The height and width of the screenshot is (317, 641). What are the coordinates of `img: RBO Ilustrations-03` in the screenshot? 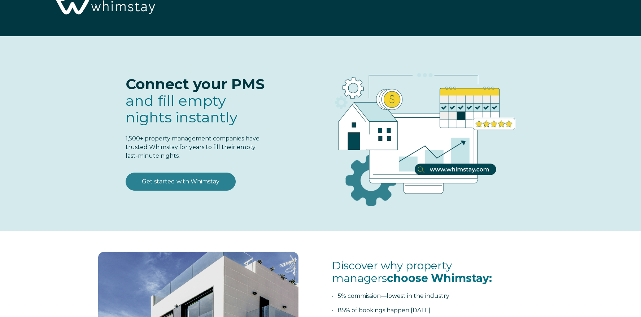 It's located at (421, 134).